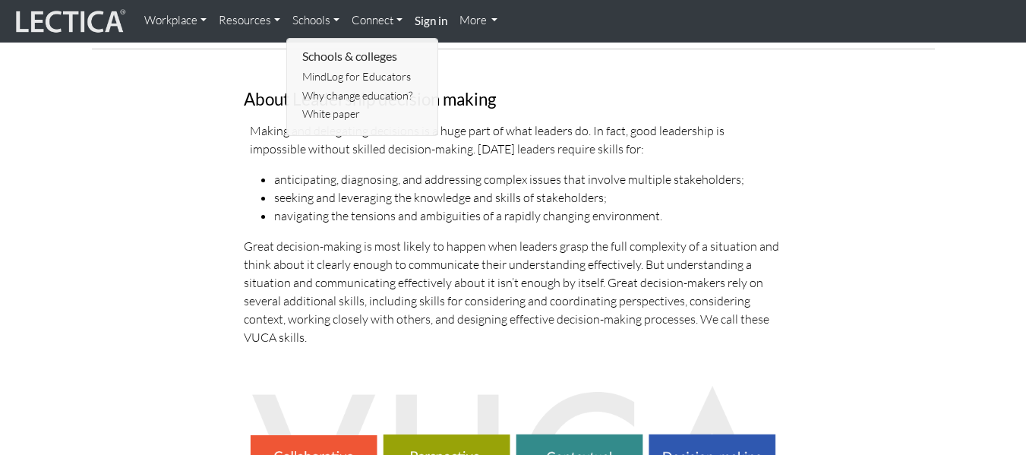 This screenshot has width=1026, height=455. I want to click on strong: Sign in, so click(431, 21).